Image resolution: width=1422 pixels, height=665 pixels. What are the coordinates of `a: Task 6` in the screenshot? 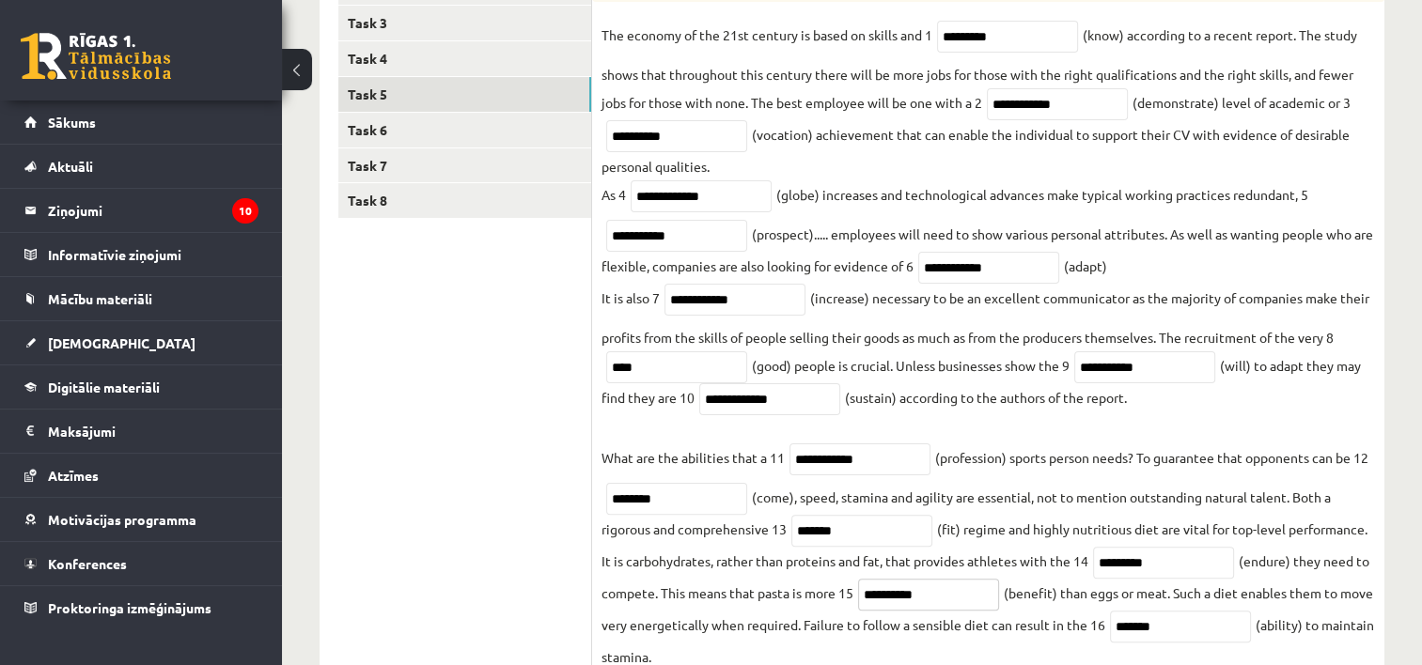 It's located at (464, 130).